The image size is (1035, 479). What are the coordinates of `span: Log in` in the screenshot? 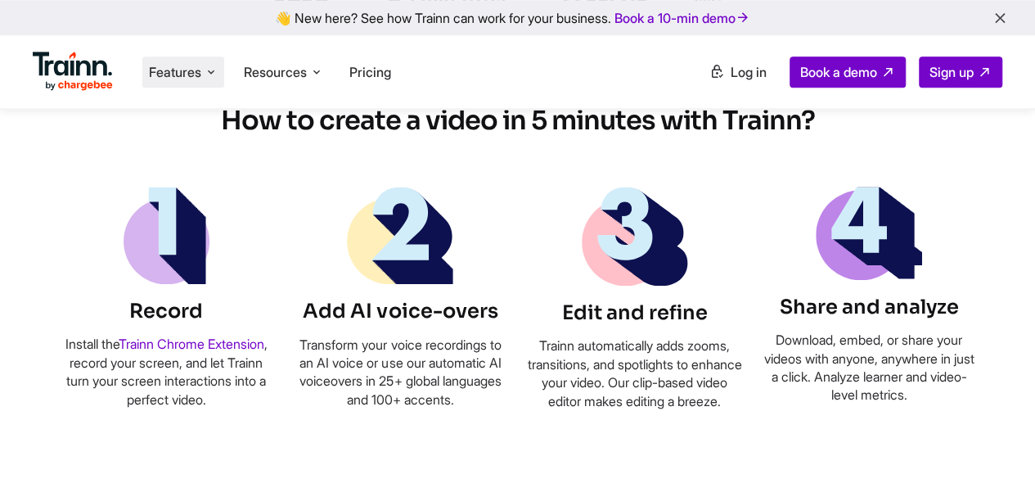 It's located at (749, 72).